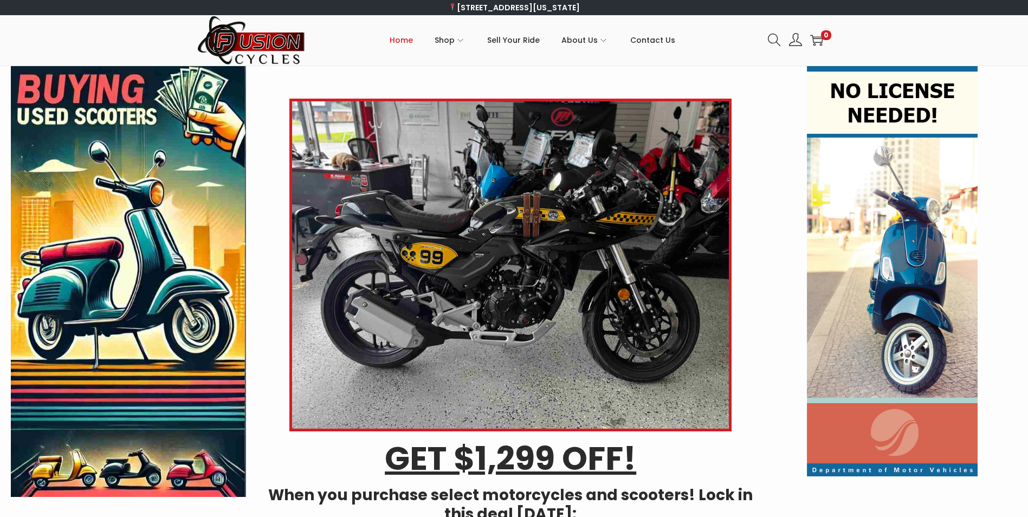 This screenshot has height=517, width=1028. I want to click on u: GET $1,299 OFF!, so click(510, 458).